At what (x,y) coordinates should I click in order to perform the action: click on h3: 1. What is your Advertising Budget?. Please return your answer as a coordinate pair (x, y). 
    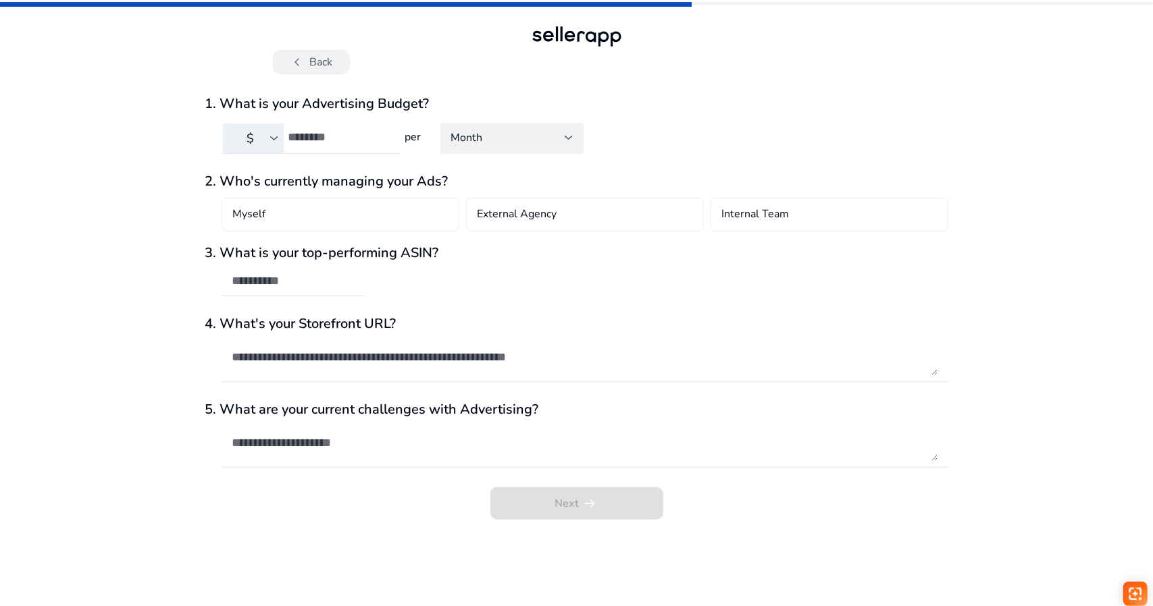
    Looking at the image, I should click on (577, 104).